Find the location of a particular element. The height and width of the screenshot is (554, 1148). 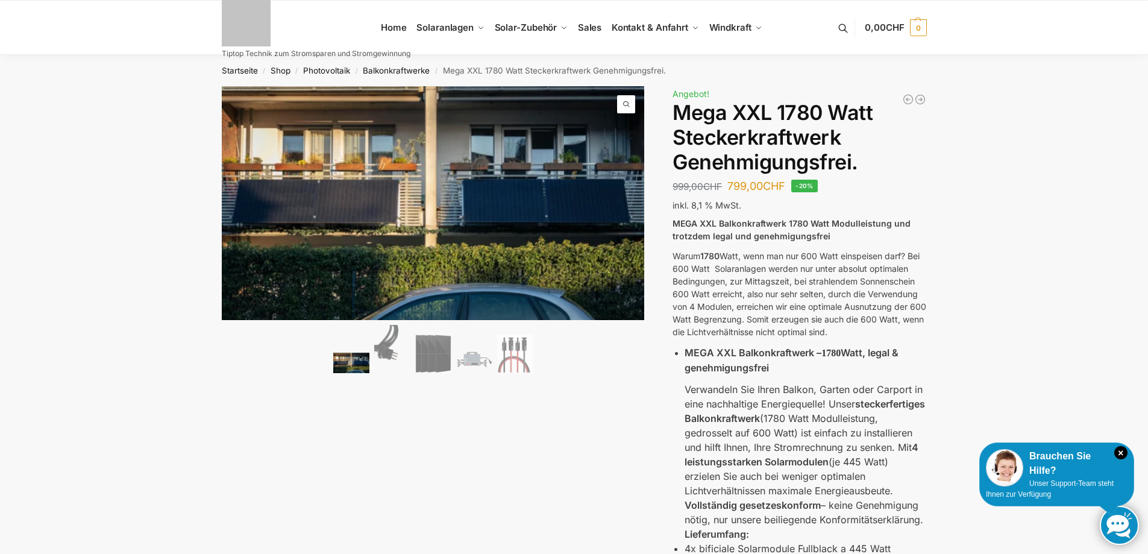

span: 0,00 is located at coordinates (884, 27).